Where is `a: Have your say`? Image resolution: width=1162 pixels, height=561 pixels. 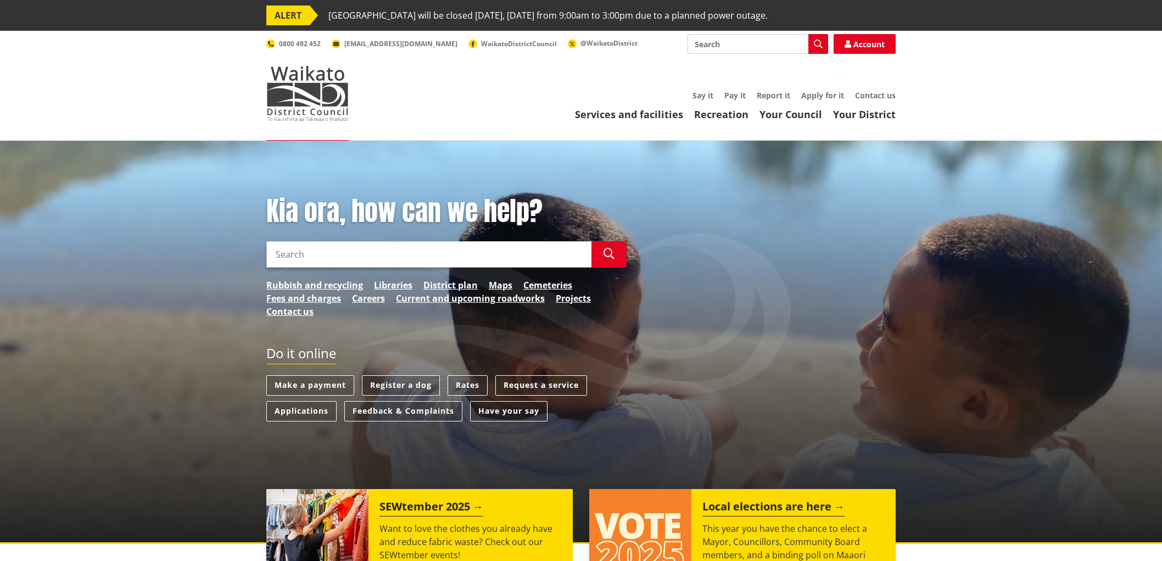
a: Have your say is located at coordinates (509, 411).